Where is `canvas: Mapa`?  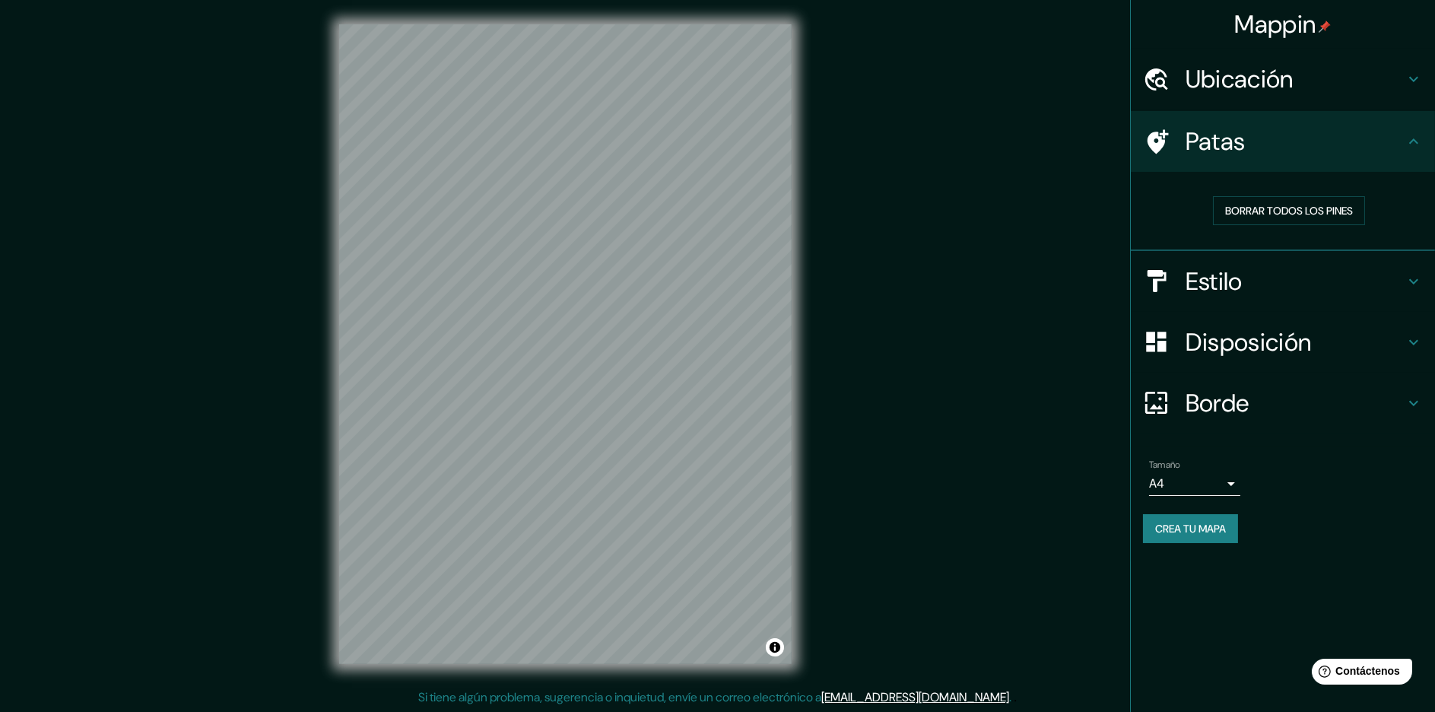
canvas: Mapa is located at coordinates (565, 344).